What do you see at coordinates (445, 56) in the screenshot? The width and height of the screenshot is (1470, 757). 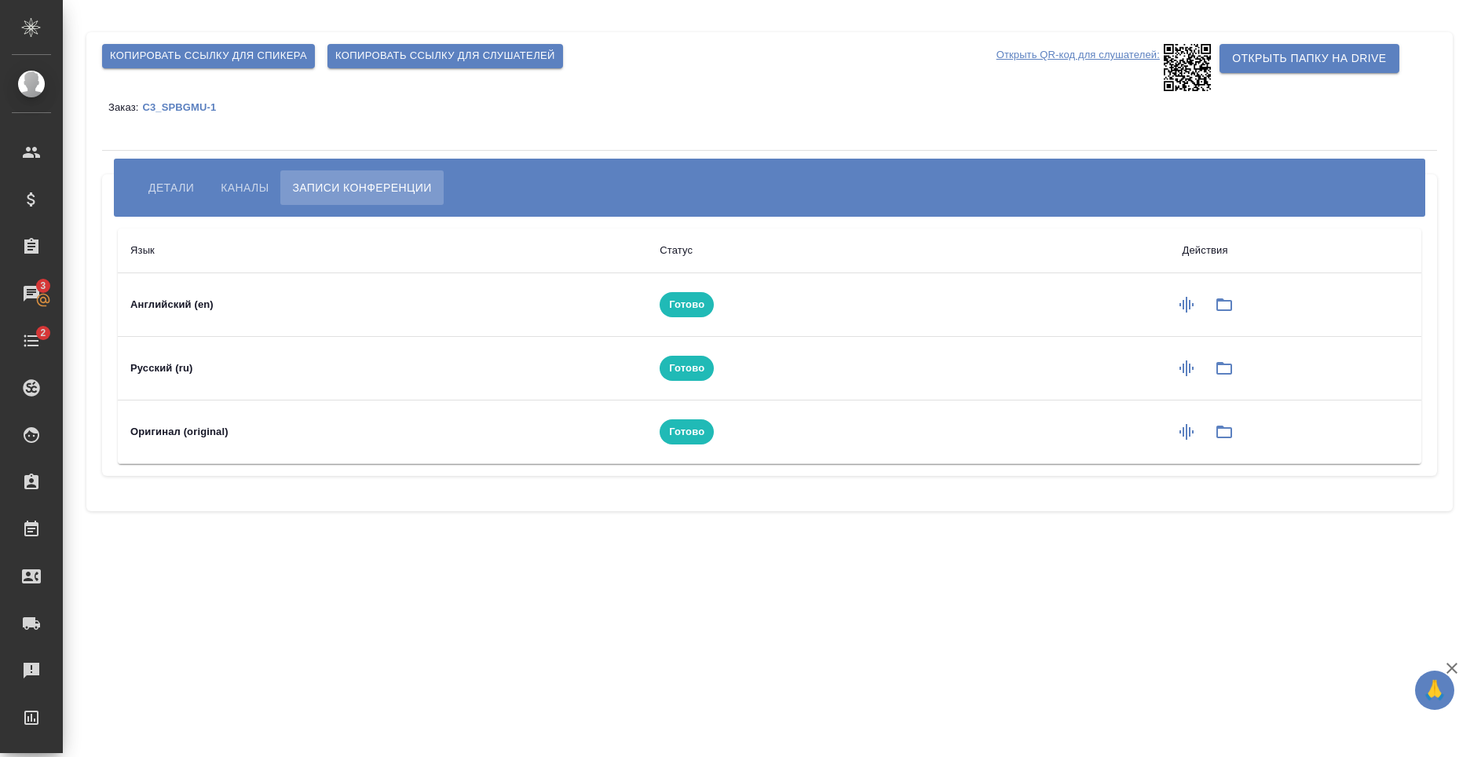 I see `span: Копировать ссылку для слушателей` at bounding box center [445, 56].